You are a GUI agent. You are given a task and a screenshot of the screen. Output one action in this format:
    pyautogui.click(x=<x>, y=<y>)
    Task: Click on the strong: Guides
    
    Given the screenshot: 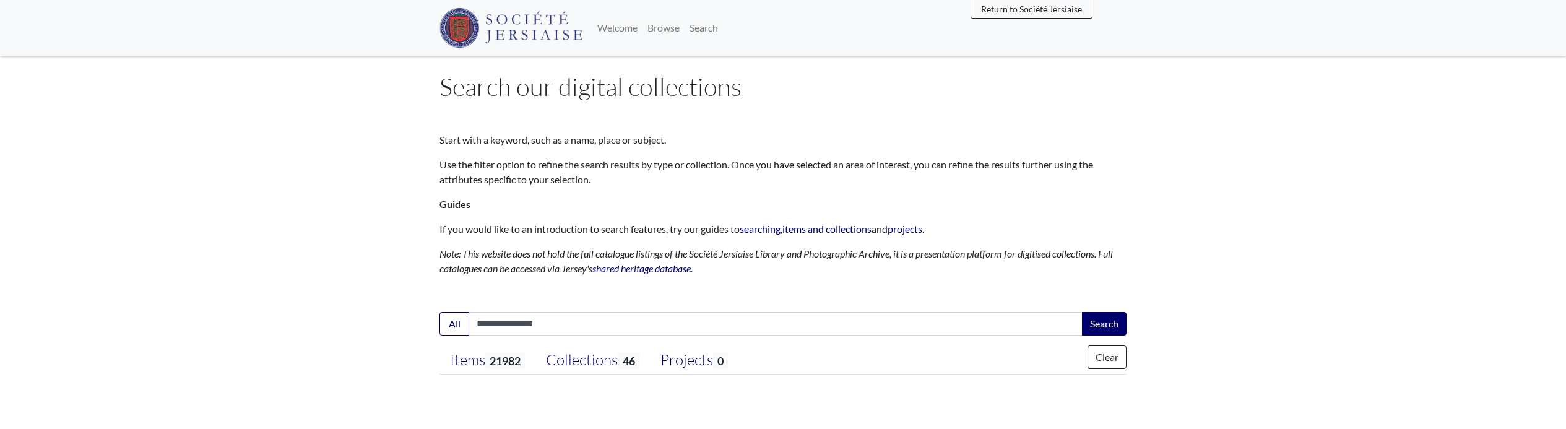 What is the action you would take?
    pyautogui.click(x=455, y=204)
    